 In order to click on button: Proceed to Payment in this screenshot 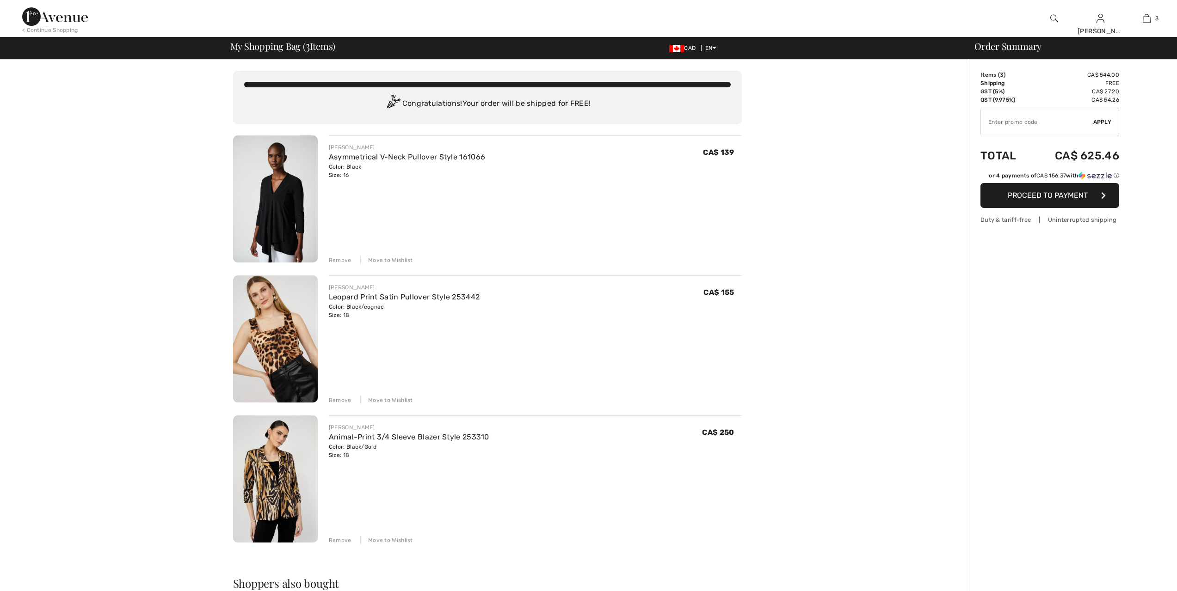, I will do `click(1050, 196)`.